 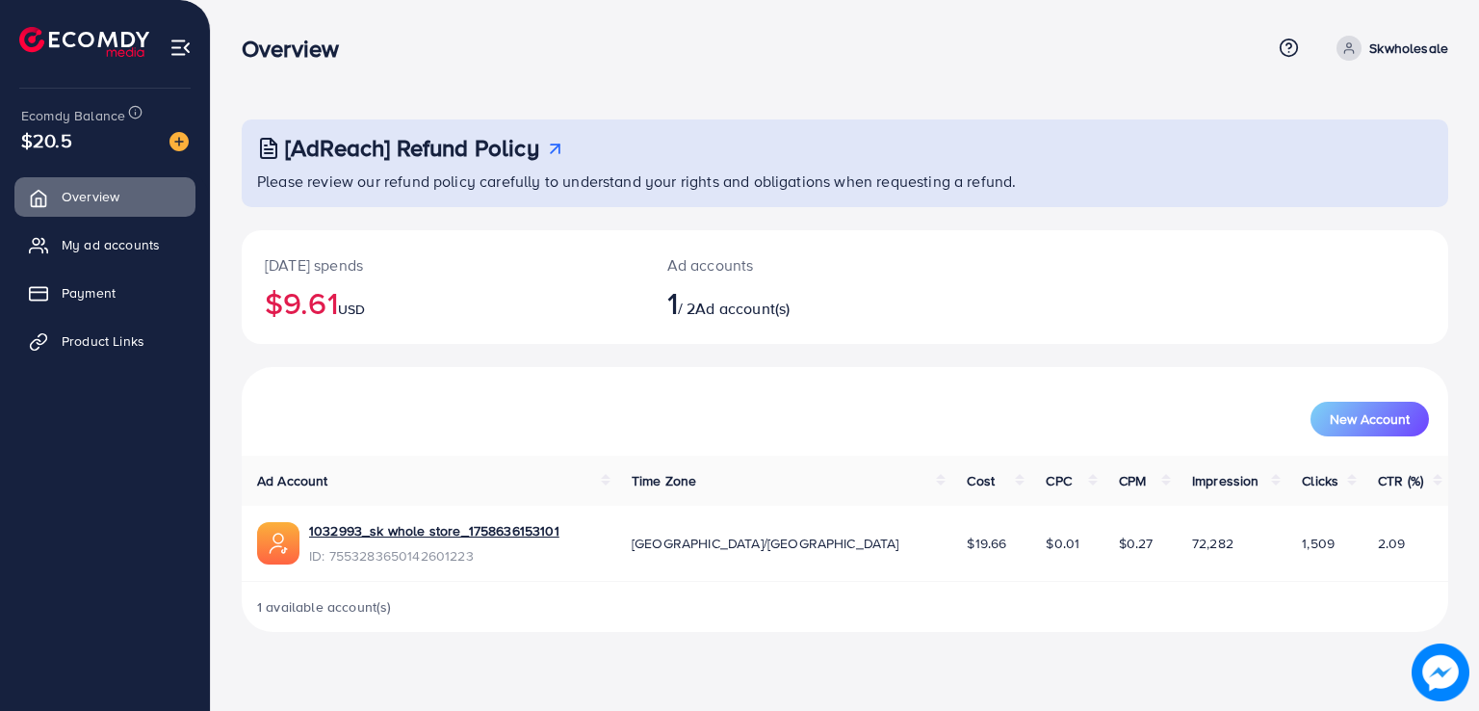 What do you see at coordinates (1392, 543) in the screenshot?
I see `span: 2.09` at bounding box center [1392, 543].